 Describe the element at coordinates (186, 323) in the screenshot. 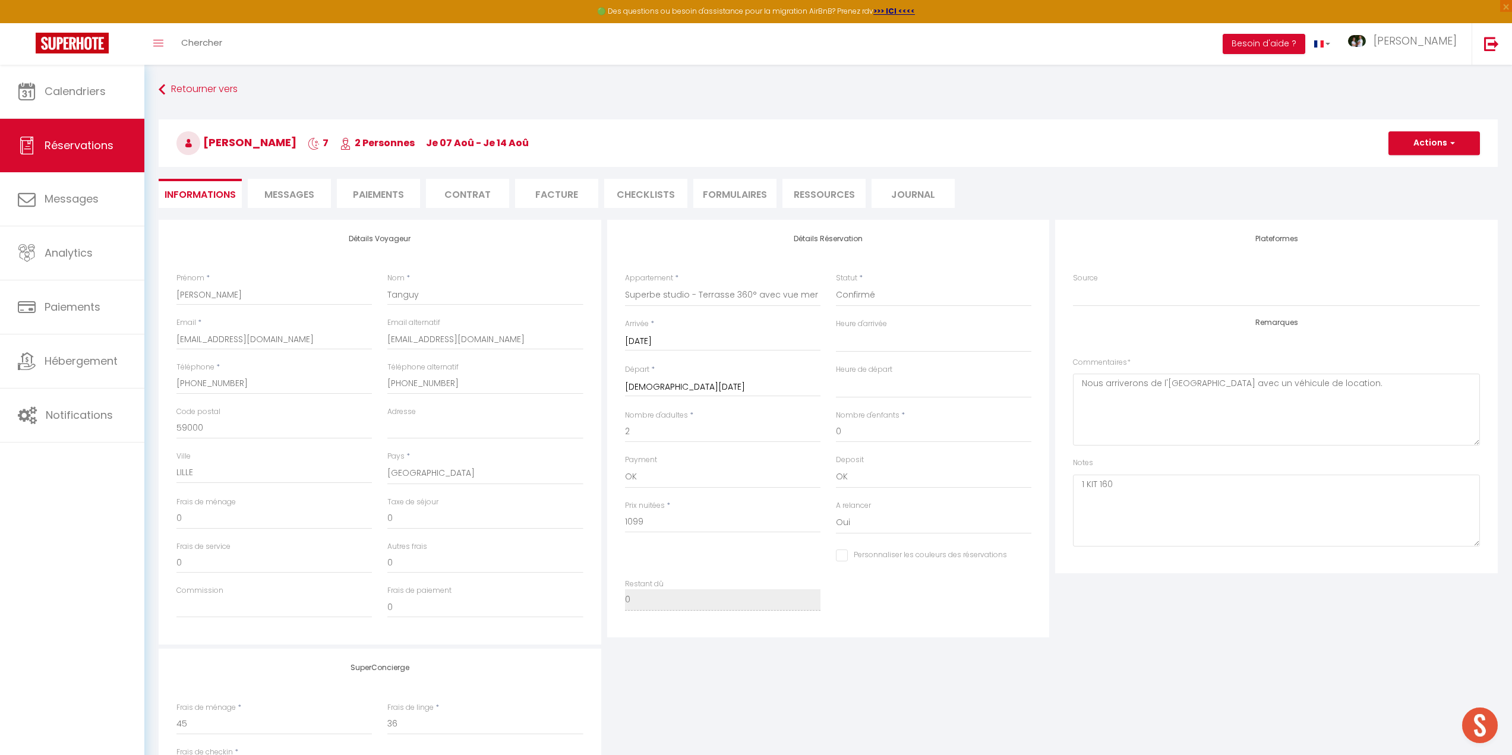

I see `label: Email` at that location.